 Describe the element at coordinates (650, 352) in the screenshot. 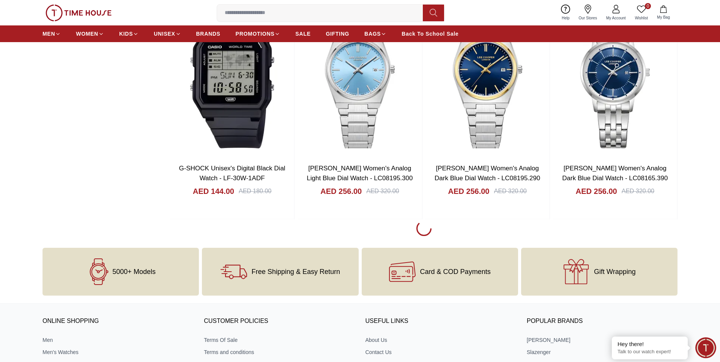

I see `p: Talk to our watch expert!` at that location.